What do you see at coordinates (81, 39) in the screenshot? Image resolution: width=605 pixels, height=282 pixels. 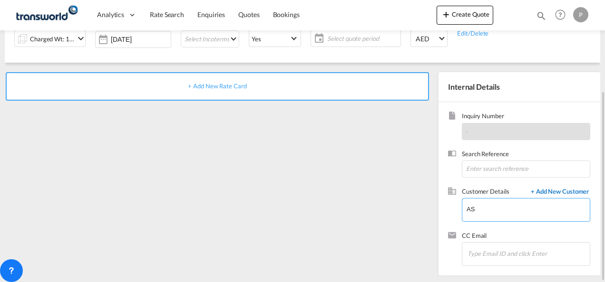 I see `md-icon: icon-chevron-down` at bounding box center [81, 39].